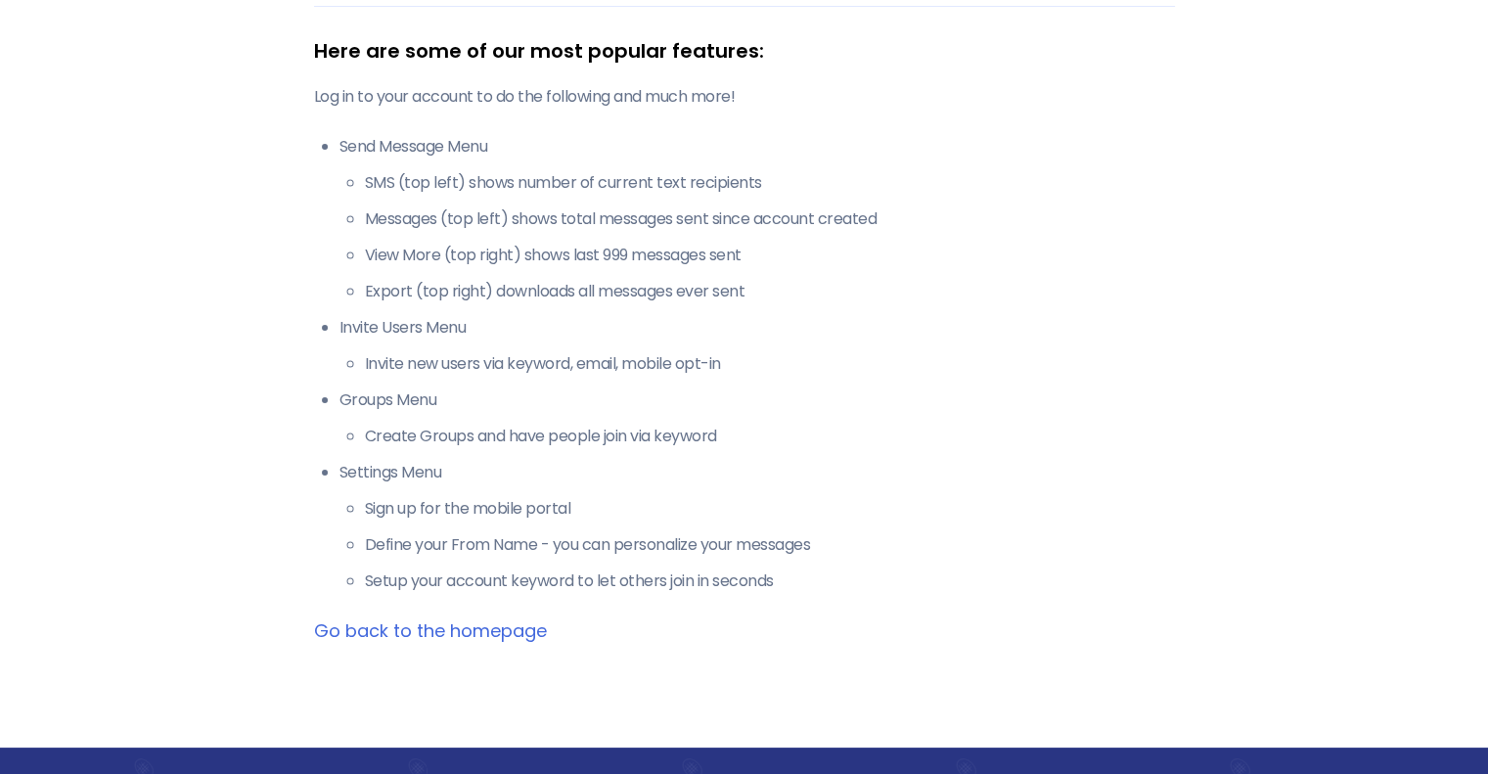 Image resolution: width=1488 pixels, height=774 pixels. Describe the element at coordinates (744, 51) in the screenshot. I see `div: Here are some of our most popular features:` at that location.